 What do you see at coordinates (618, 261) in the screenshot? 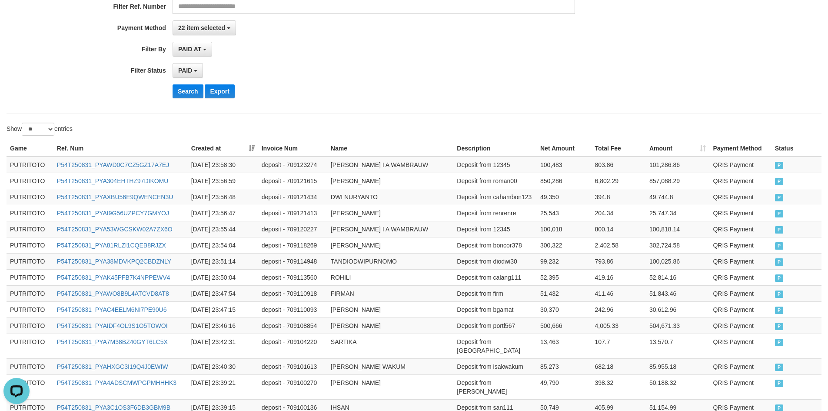
I see `td: 793.86` at bounding box center [618, 261].